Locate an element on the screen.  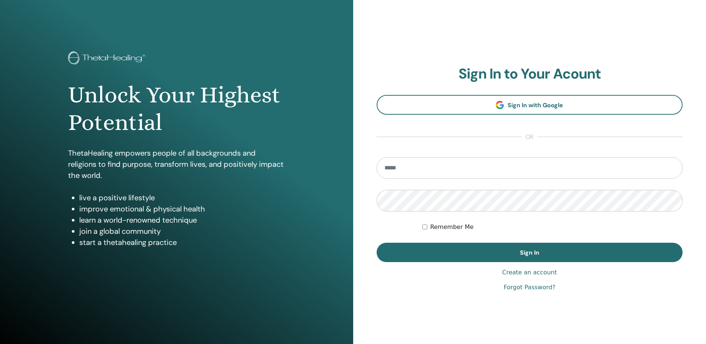
span: Sign In is located at coordinates (530, 252).